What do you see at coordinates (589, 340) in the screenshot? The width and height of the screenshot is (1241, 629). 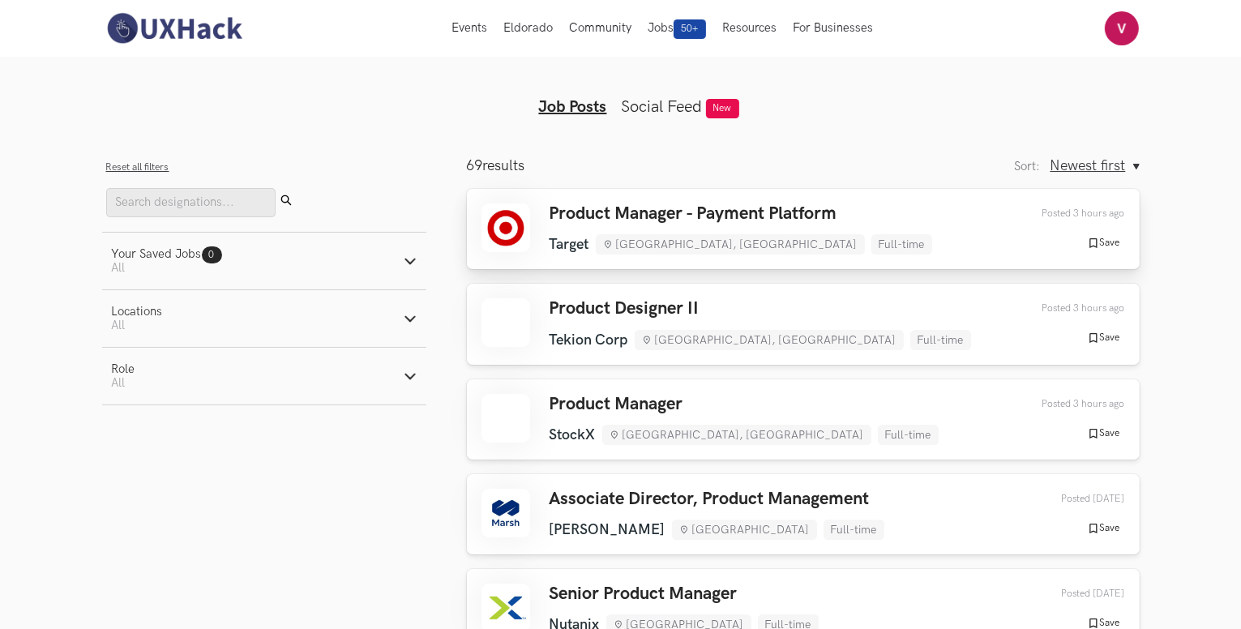 I see `li: Tekion Corp` at bounding box center [589, 340].